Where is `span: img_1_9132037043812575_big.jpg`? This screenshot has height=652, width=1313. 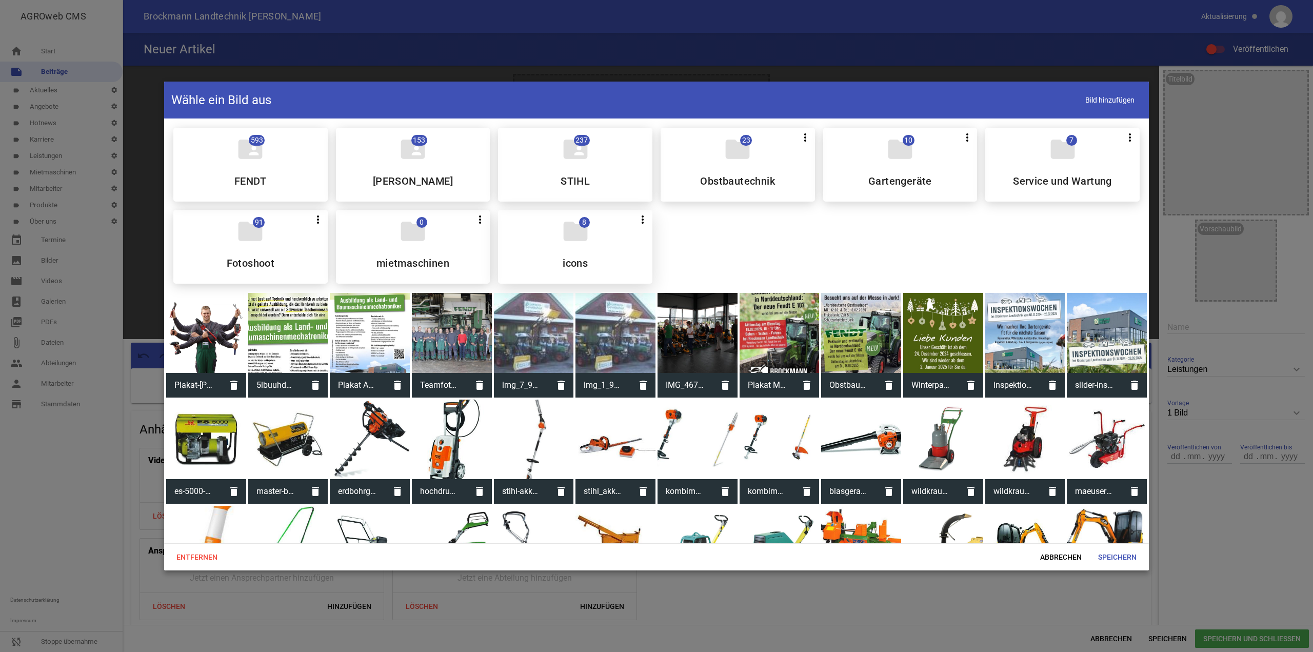
span: img_1_9132037043812575_big.jpg is located at coordinates (603, 385).